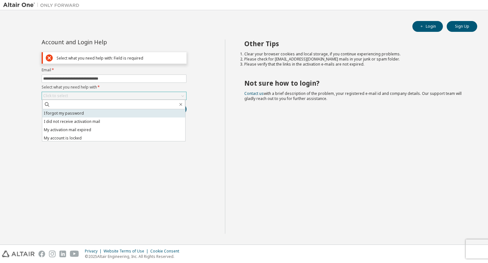  What do you see at coordinates (18, 253) in the screenshot?
I see `img: altair_logo.svg` at bounding box center [18, 253].